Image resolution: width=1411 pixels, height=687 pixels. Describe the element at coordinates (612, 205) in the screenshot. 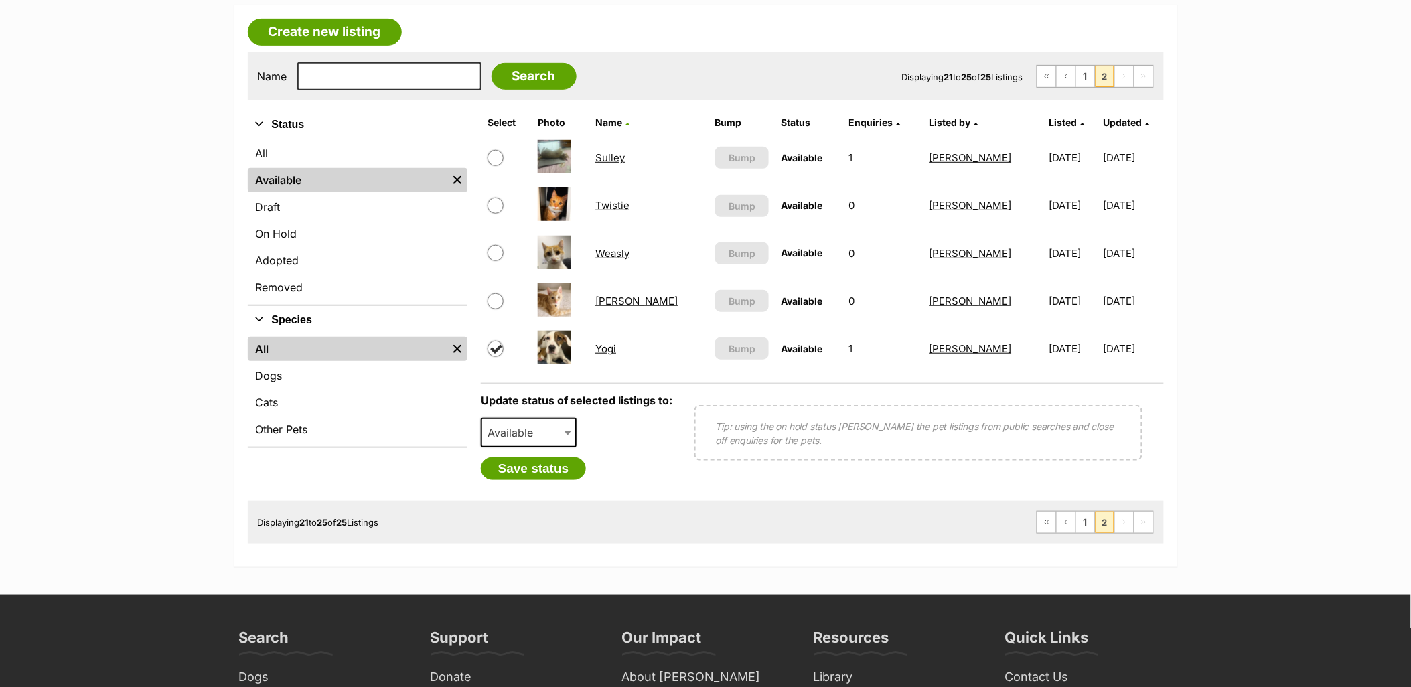

I see `a: Twistie` at that location.